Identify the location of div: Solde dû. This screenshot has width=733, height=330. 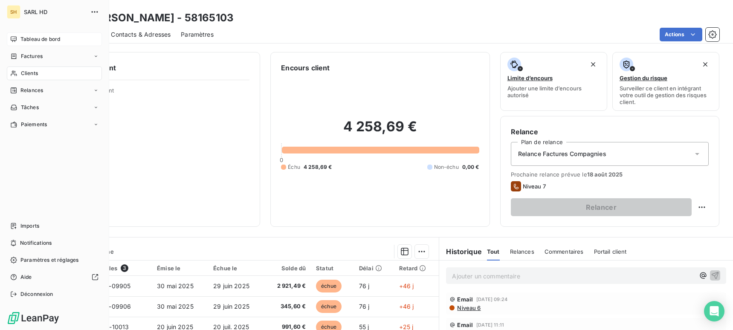
(287, 268).